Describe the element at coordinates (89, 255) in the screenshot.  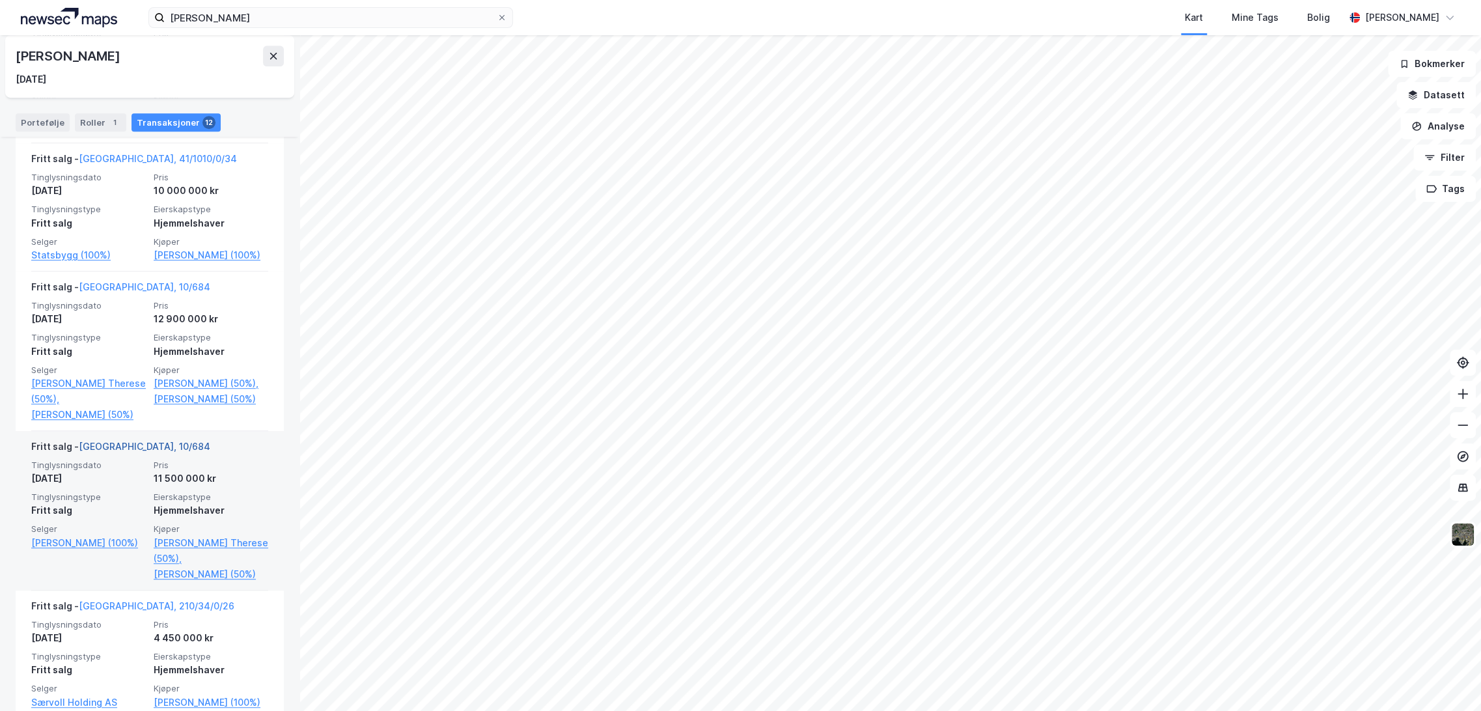
I see `a: Statsbygg (100%)` at that location.